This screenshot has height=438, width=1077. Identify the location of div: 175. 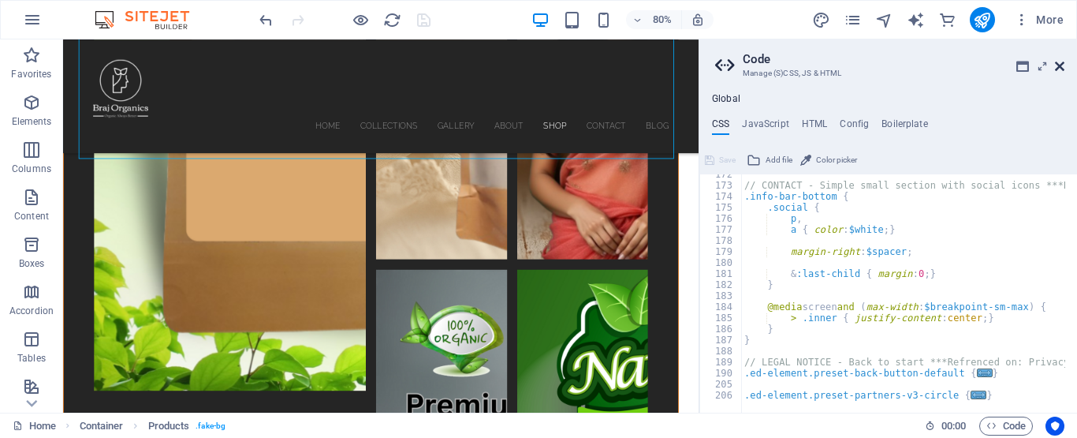
(721, 207).